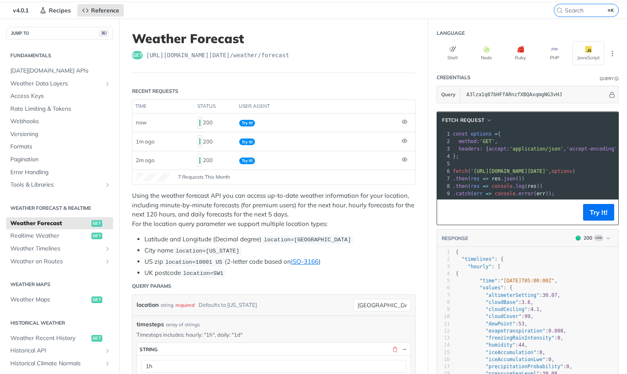  What do you see at coordinates (520, 337) in the screenshot?
I see `span: "freezingRainIntensity"` at bounding box center [520, 337].